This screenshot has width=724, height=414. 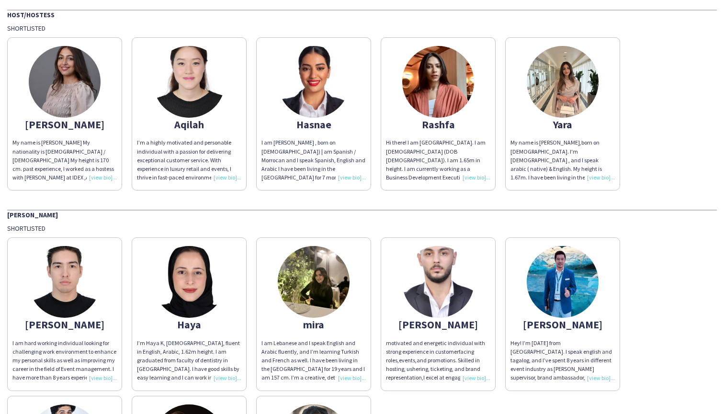 What do you see at coordinates (65, 282) in the screenshot?
I see `img: thumb-63fdfa9db226f.jpg` at bounding box center [65, 282].